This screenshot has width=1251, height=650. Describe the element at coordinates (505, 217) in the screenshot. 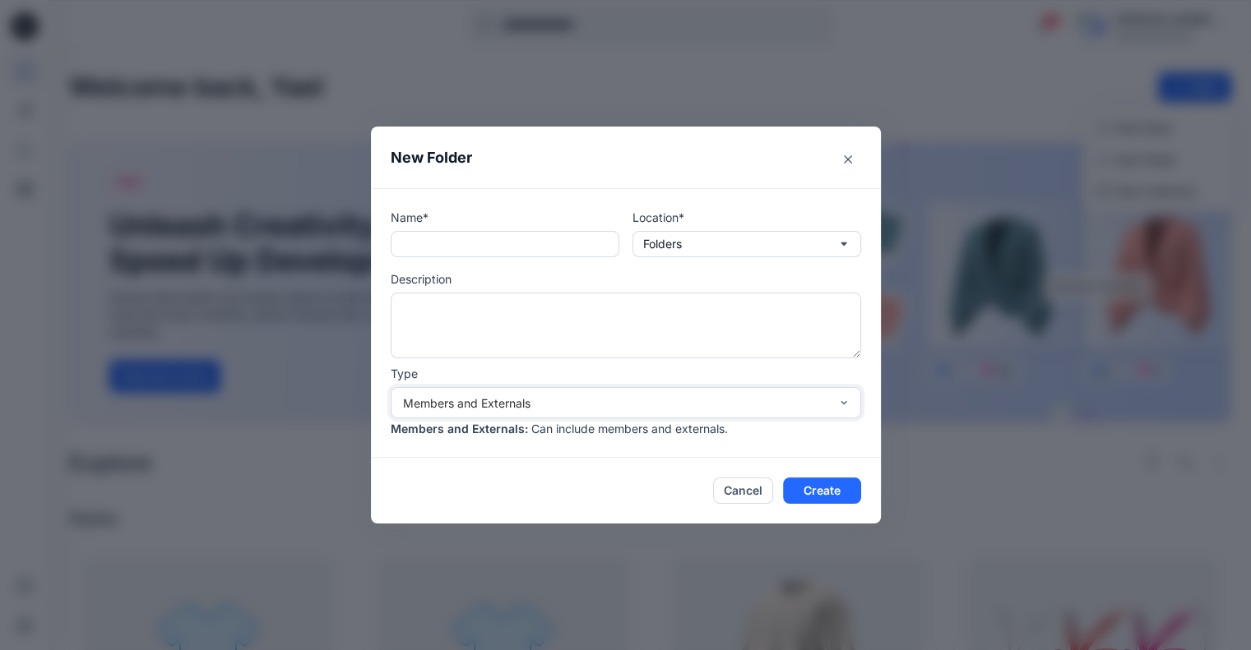

I see `p: Name*` at that location.